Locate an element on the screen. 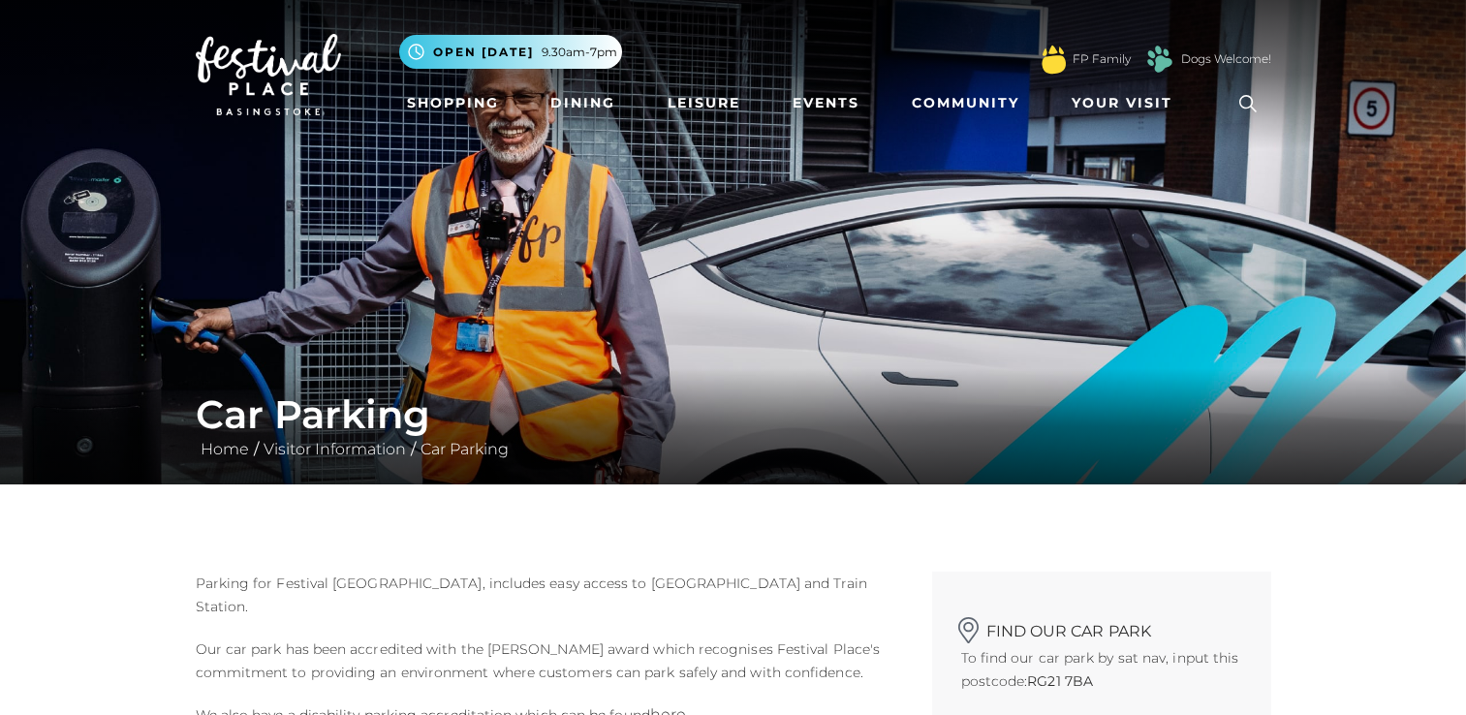 This screenshot has width=1466, height=715. strong: RG21 7BA is located at coordinates (1060, 681).